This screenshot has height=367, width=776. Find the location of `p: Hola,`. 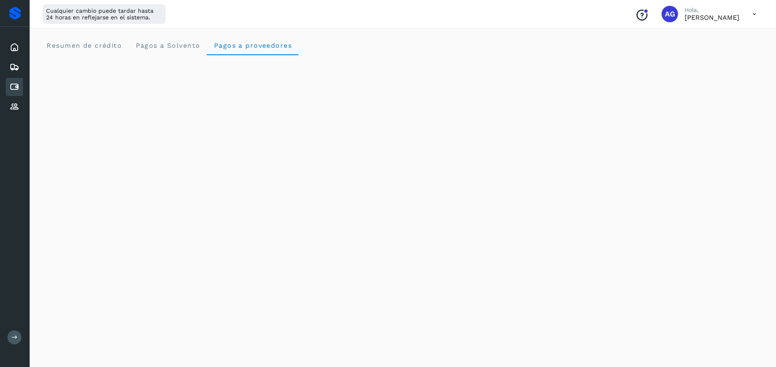

p: Hola, is located at coordinates (712, 10).